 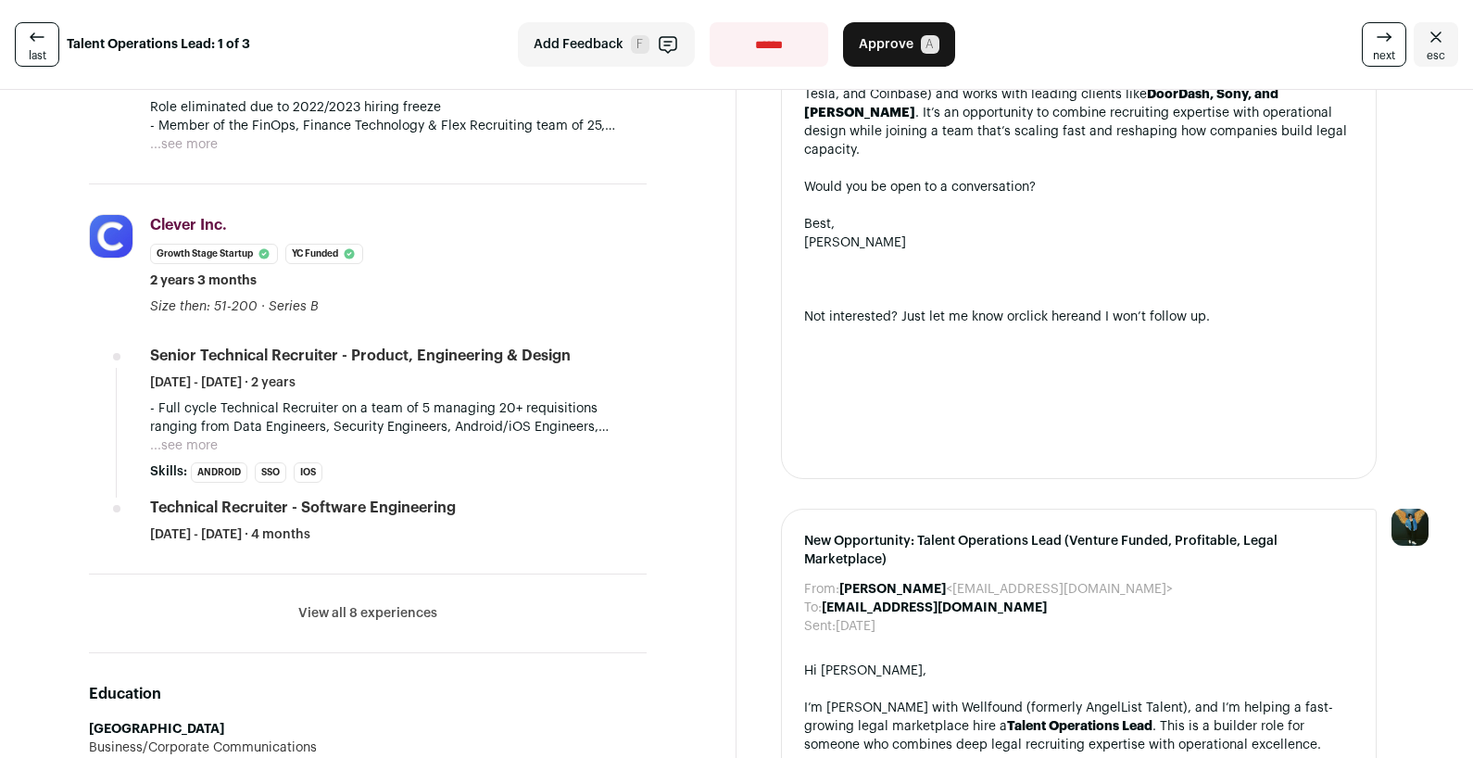 I want to click on a: next, so click(x=1384, y=44).